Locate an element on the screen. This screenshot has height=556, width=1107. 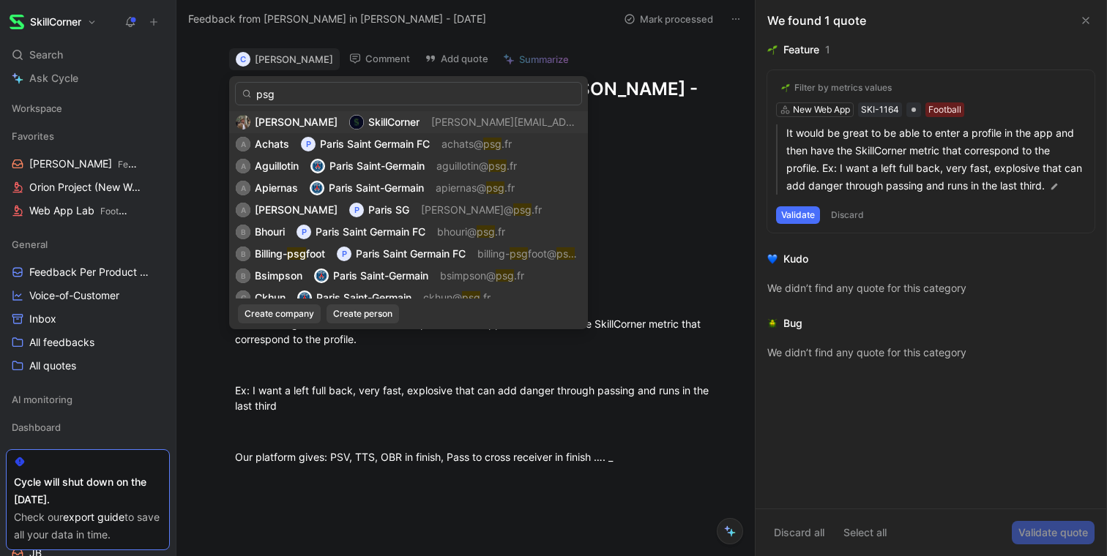
span: foot@ is located at coordinates (542, 253).